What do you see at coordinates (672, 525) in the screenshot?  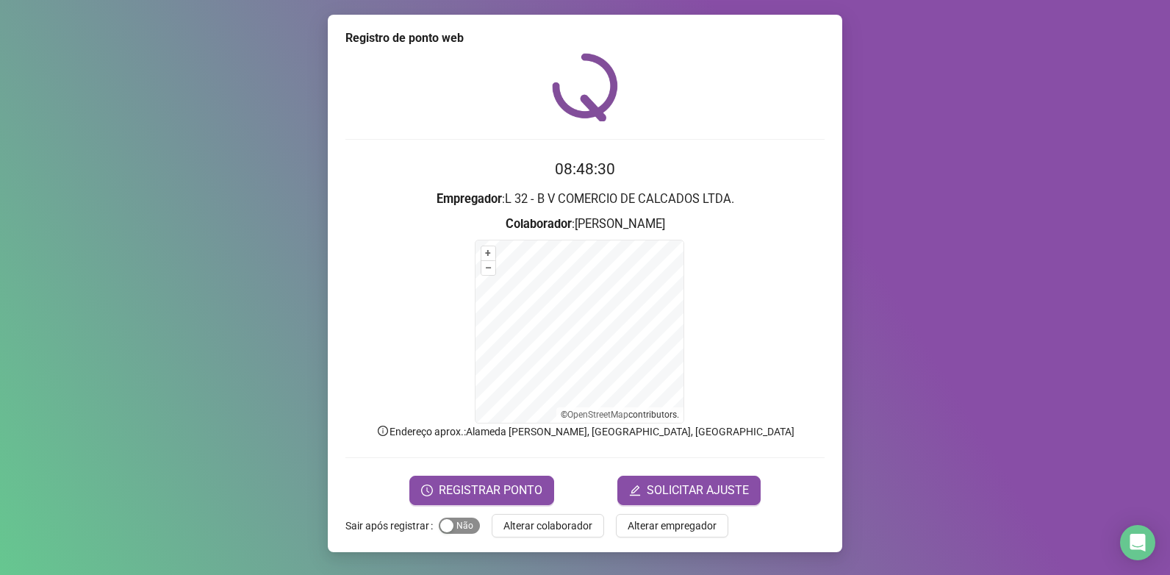 I see `span: Alterar empregador` at bounding box center [672, 525].